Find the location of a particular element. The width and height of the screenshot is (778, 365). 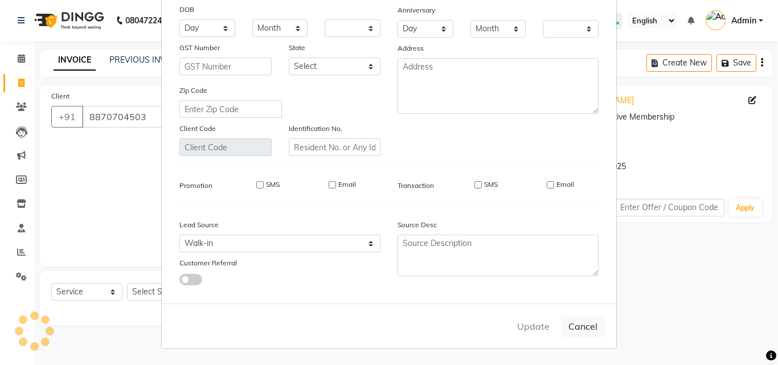

label: Identification No. is located at coordinates (316, 129).